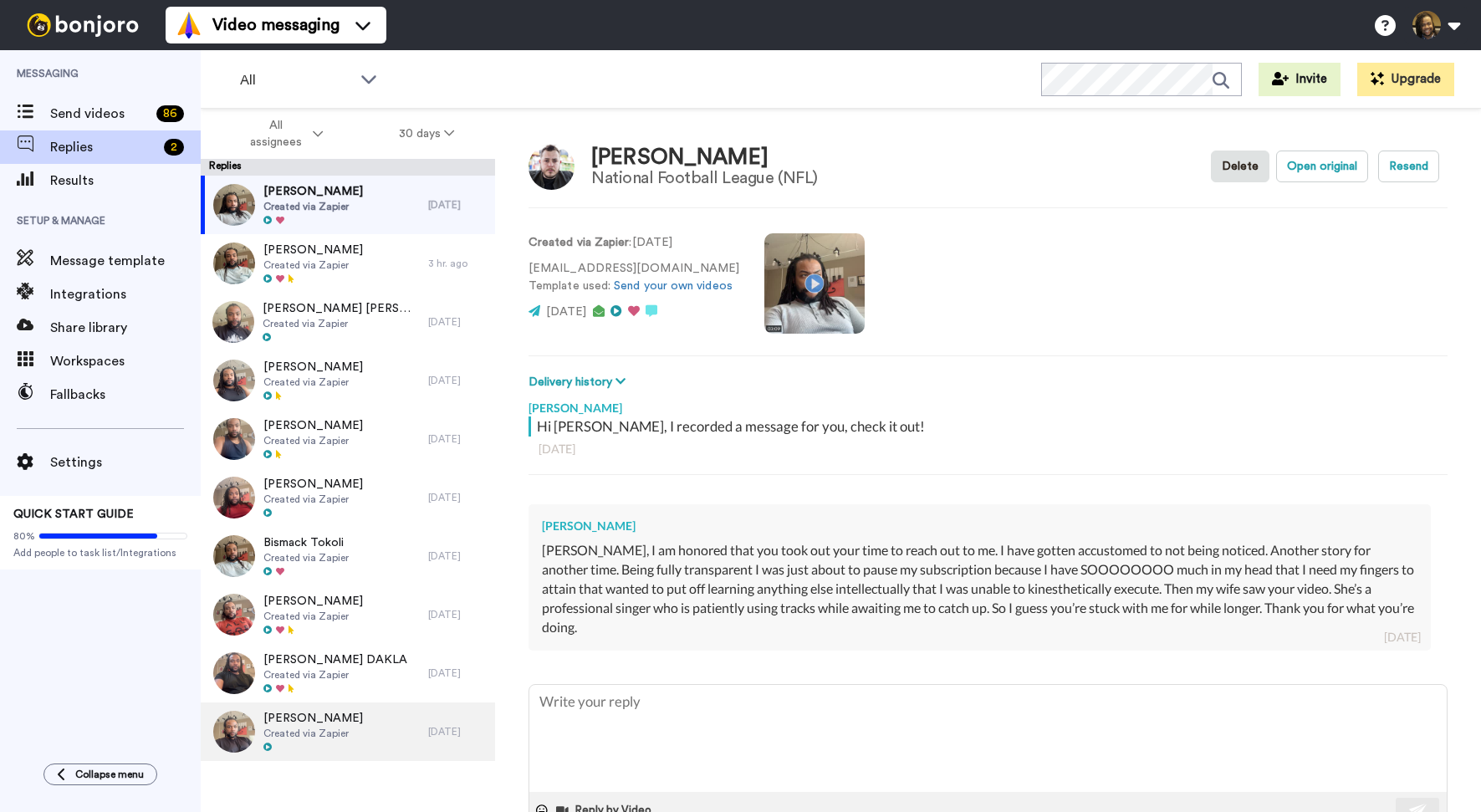  Describe the element at coordinates (1300, 79) in the screenshot. I see `a: Invite` at that location.